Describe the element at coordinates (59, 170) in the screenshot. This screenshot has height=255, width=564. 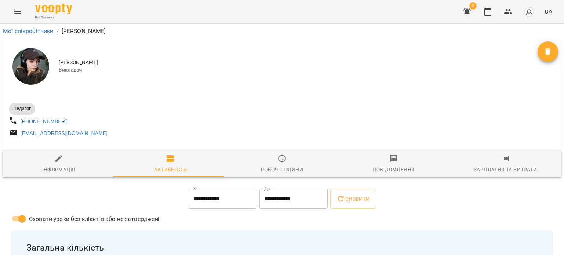
I see `div: Інформація` at that location.